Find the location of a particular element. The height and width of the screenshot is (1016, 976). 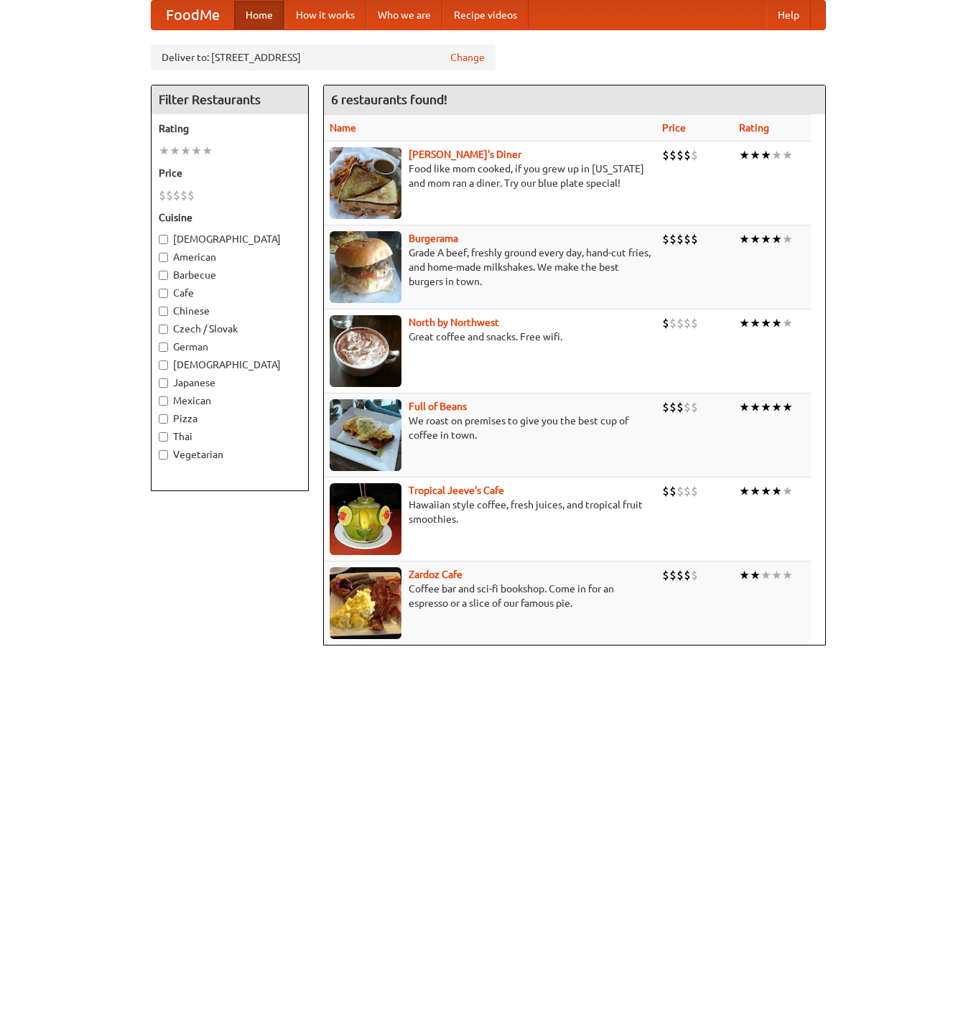

p: Hawaiian style coffee, fresh juices, and tropical fruit smoothies. is located at coordinates (490, 512).